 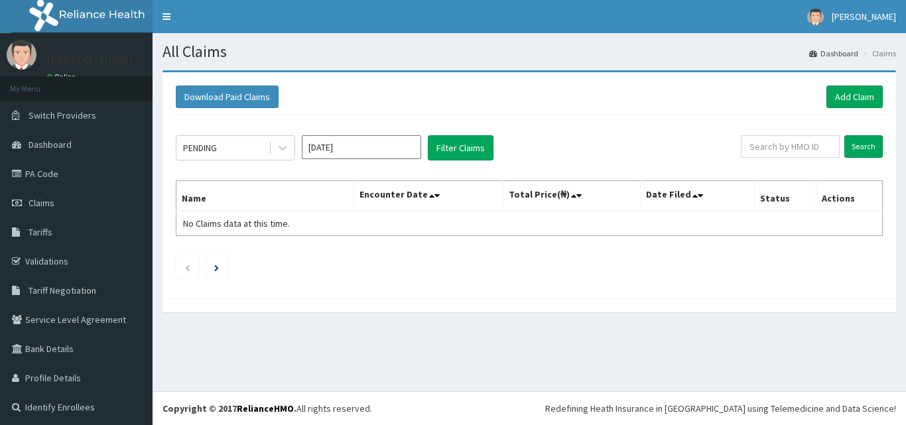 I want to click on a: Online, so click(x=62, y=77).